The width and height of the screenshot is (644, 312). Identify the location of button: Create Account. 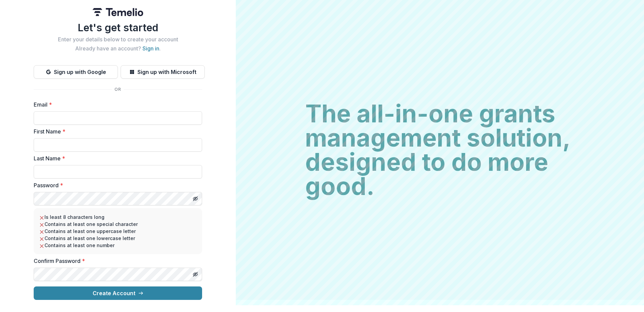
(118, 294).